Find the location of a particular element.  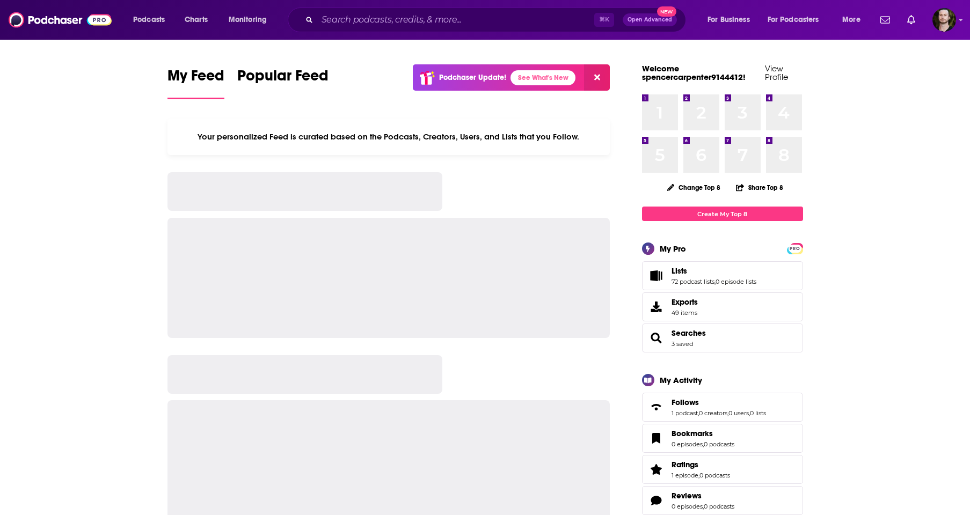

a: PRO is located at coordinates (795, 248).